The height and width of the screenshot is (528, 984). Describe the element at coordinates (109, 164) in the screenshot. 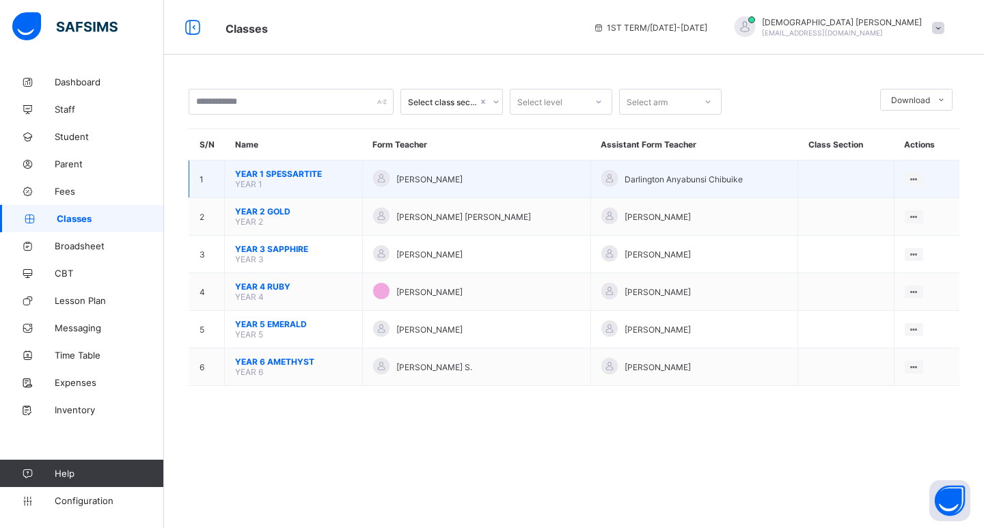

I see `span: Parent` at that location.